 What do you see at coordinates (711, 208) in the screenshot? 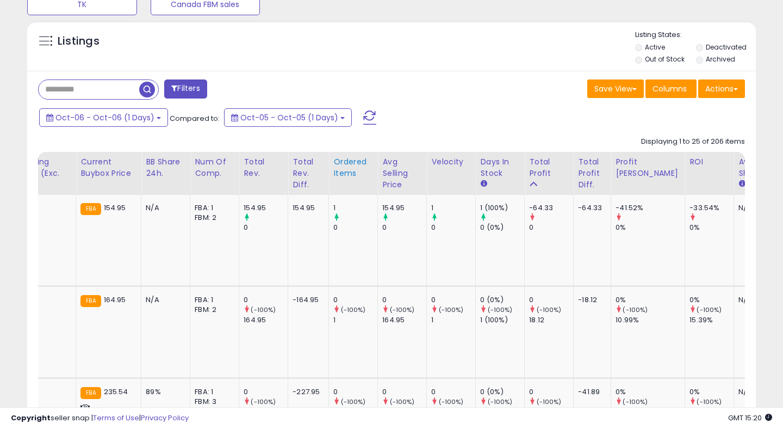
I see `div: -33.54%` at bounding box center [711, 208].